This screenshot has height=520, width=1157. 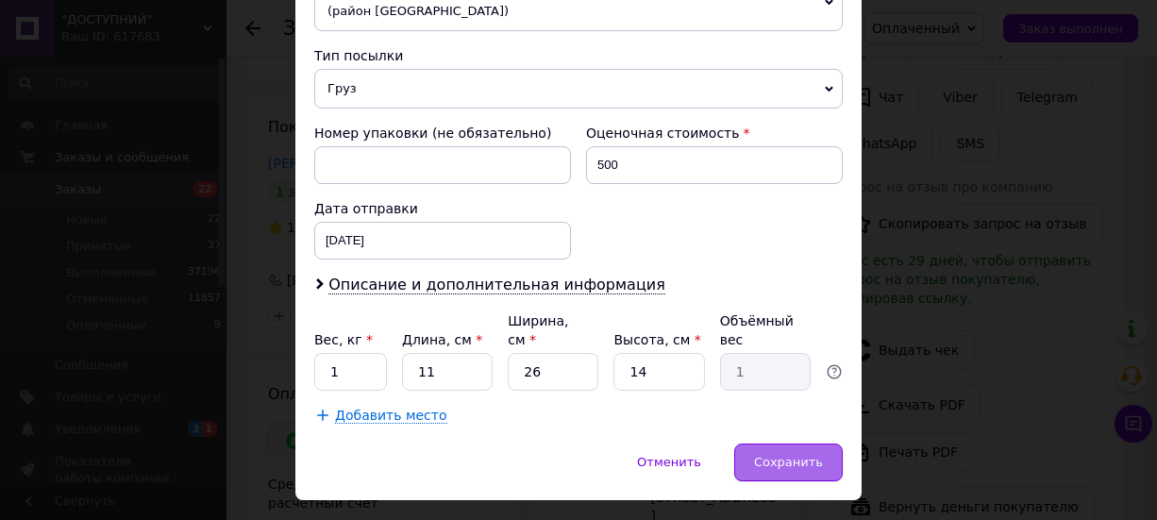 What do you see at coordinates (442, 340) in the screenshot?
I see `label: Длина, см` at bounding box center [442, 340].